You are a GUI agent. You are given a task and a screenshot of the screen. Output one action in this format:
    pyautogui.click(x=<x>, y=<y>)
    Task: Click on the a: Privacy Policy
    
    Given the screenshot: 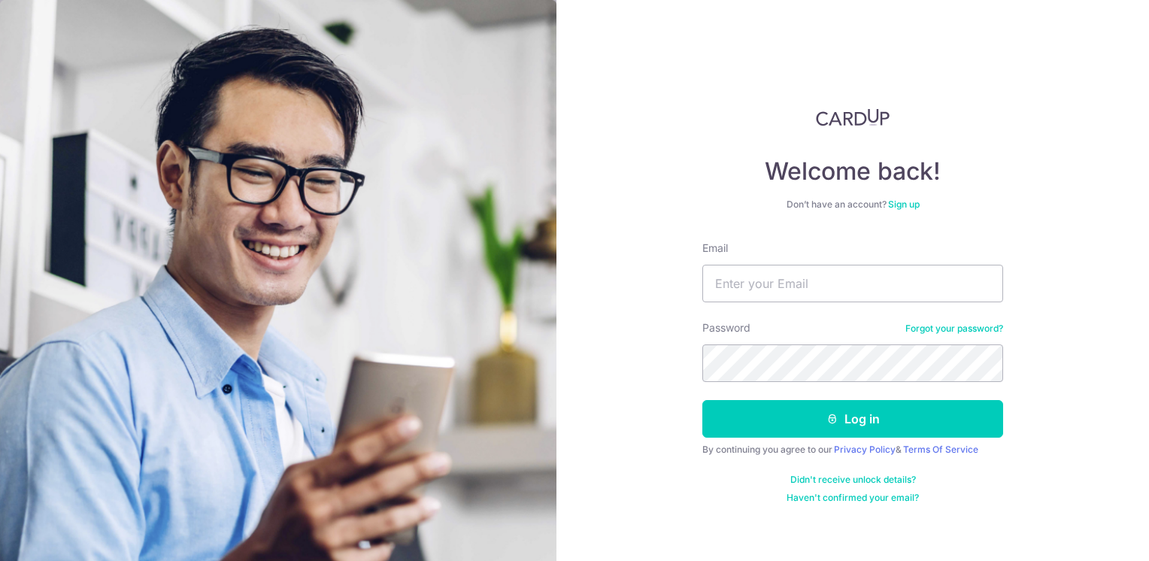 What is the action you would take?
    pyautogui.click(x=865, y=449)
    